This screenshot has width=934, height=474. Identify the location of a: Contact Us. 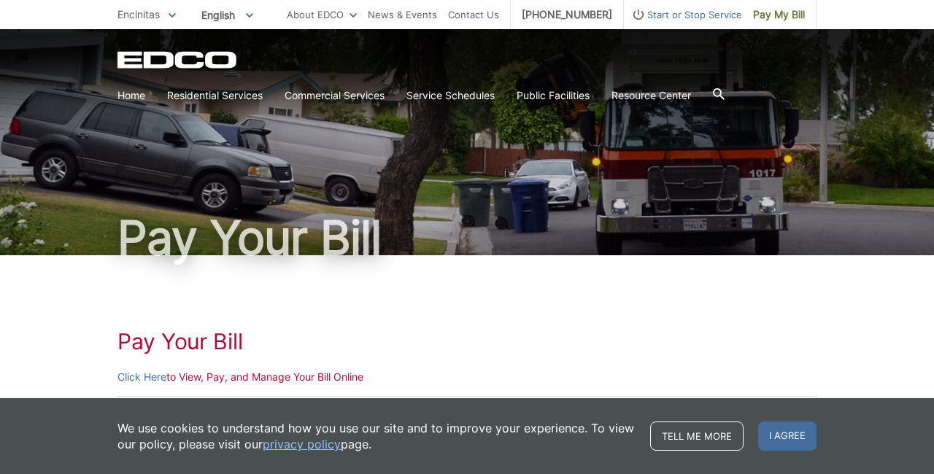
(474, 15).